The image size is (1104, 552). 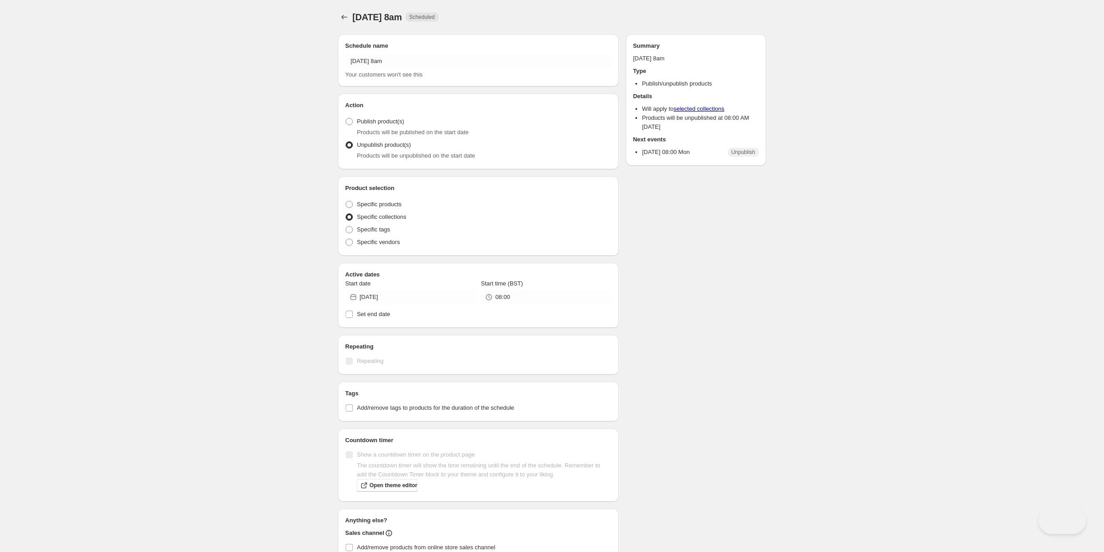 What do you see at coordinates (374, 229) in the screenshot?
I see `span: Specific tags` at bounding box center [374, 229].